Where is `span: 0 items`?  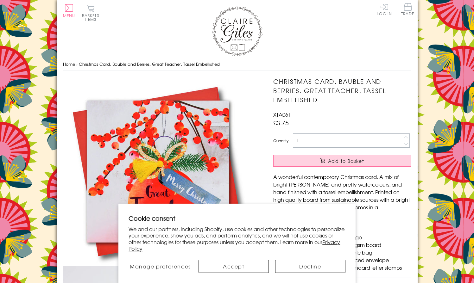
span: 0 items is located at coordinates (92, 17).